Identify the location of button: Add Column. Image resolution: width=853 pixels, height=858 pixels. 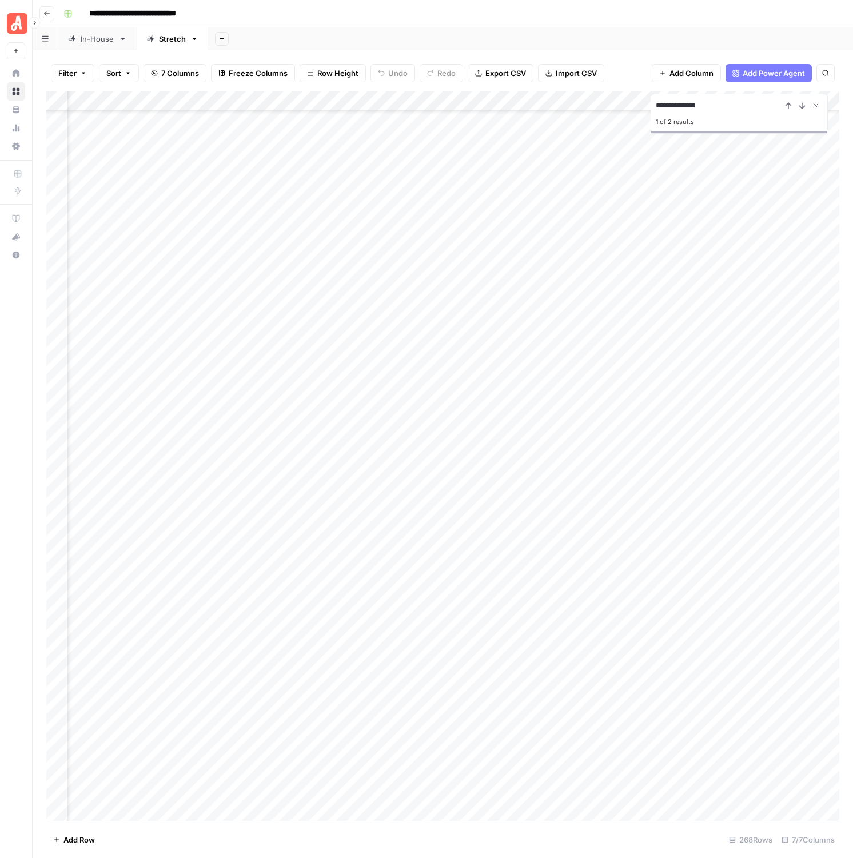
(686, 73).